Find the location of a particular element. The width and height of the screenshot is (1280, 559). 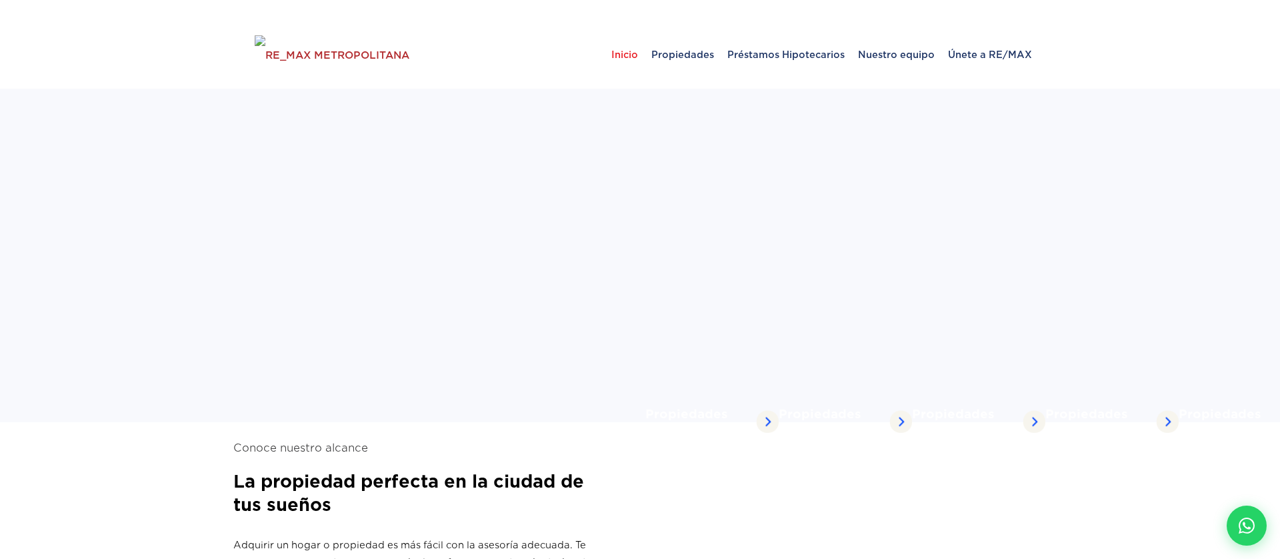

span: Conoce nuestro alcance is located at coordinates (420, 447).